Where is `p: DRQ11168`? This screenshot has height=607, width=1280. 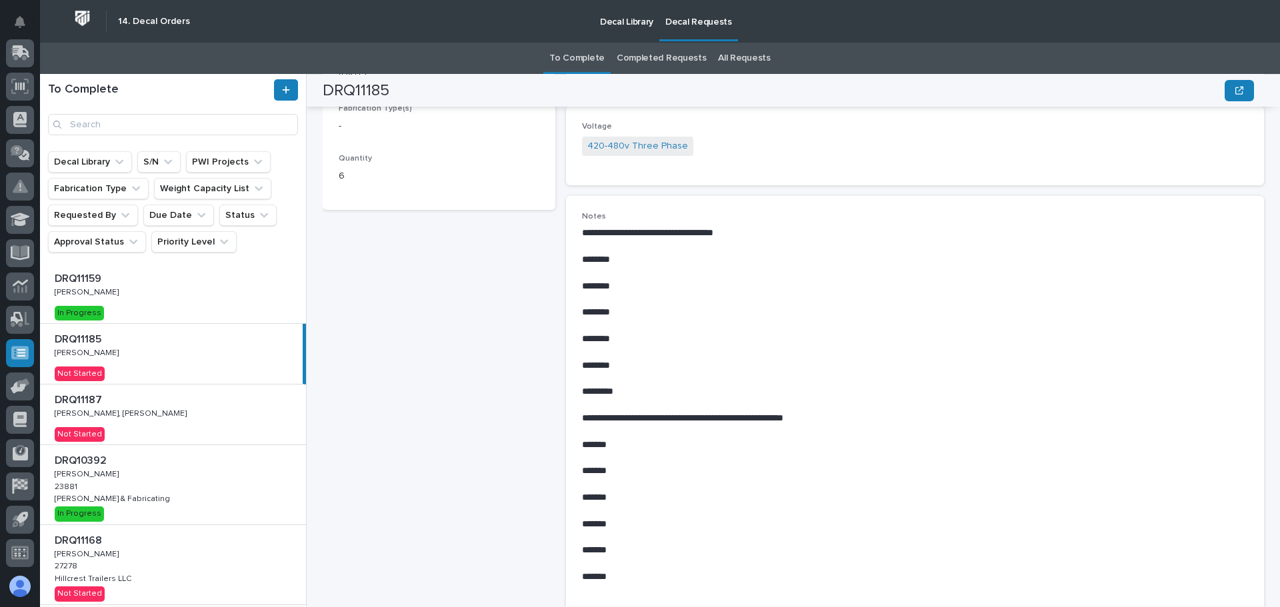 p: DRQ11168 is located at coordinates (79, 539).